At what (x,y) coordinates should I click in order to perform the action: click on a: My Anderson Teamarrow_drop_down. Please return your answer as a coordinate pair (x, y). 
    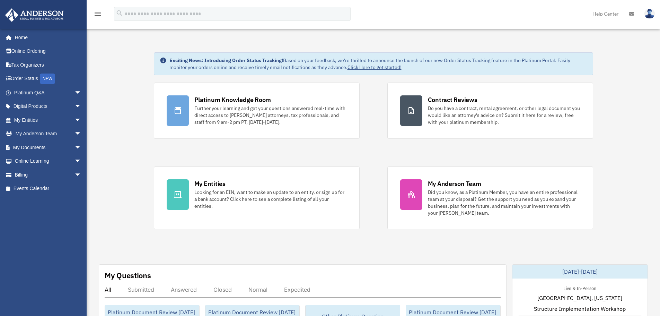
    Looking at the image, I should click on (48, 134).